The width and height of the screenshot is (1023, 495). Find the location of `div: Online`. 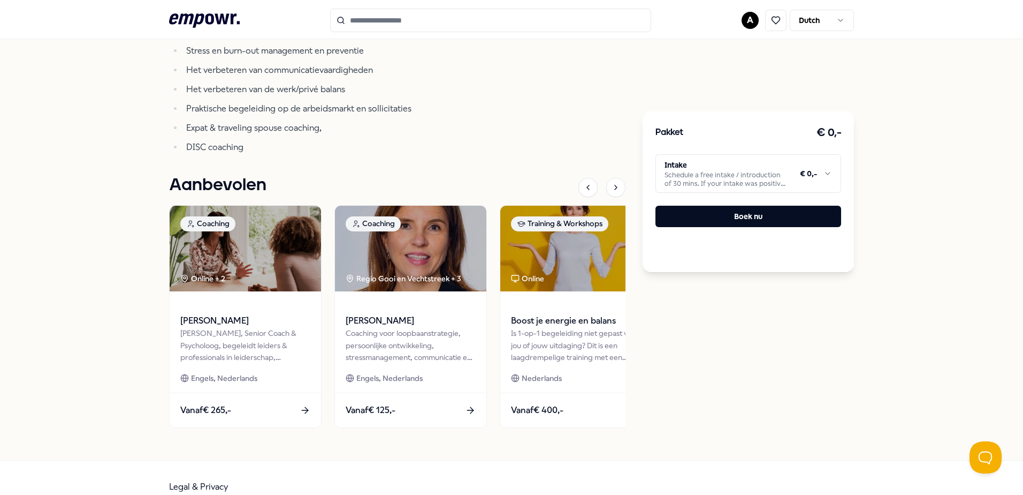

div: Online is located at coordinates (528, 278).